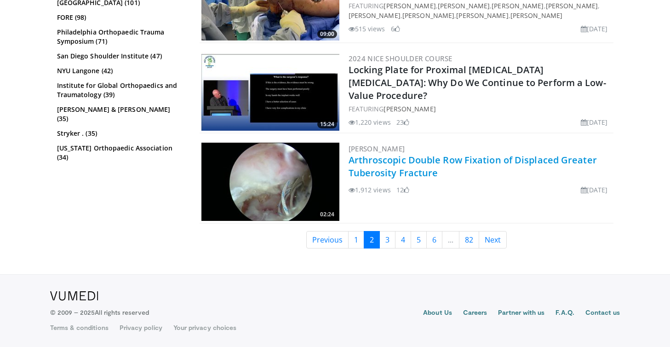 The image size is (670, 347). I want to click on li: 1,912 views, so click(370, 190).